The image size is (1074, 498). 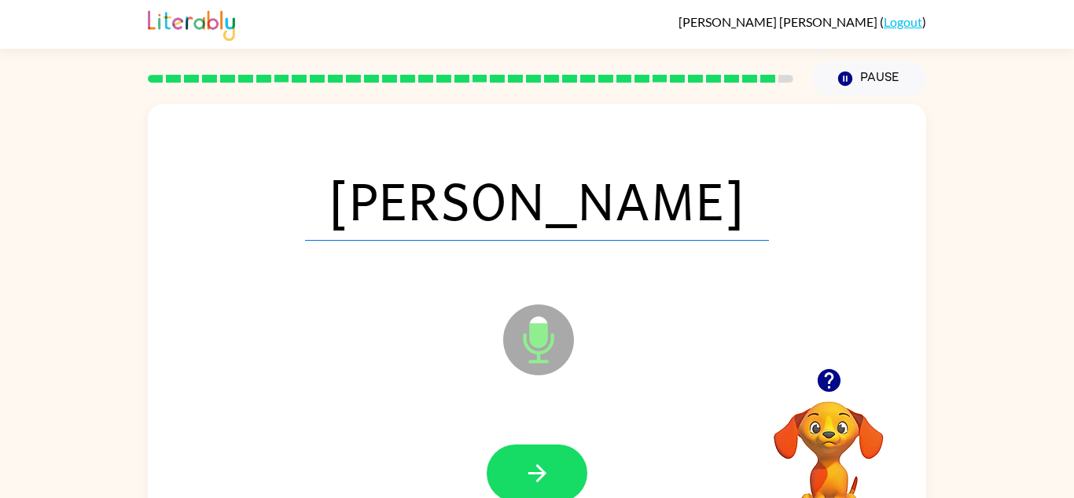 What do you see at coordinates (191, 24) in the screenshot?
I see `img: Literably` at bounding box center [191, 24].